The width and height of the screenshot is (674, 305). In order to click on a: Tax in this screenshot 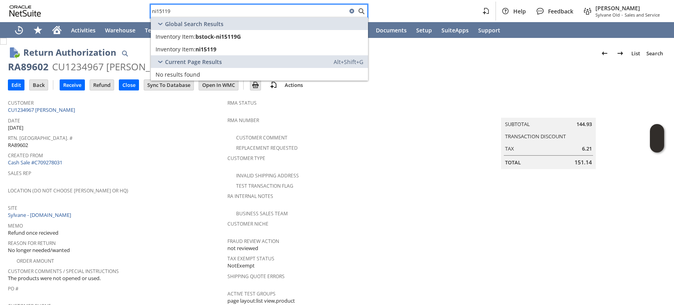, I will do `click(509, 148)`.